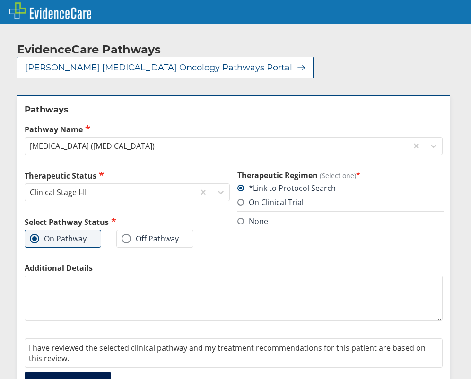  Describe the element at coordinates (58, 193) in the screenshot. I see `div: Clinical Stage I-II` at that location.